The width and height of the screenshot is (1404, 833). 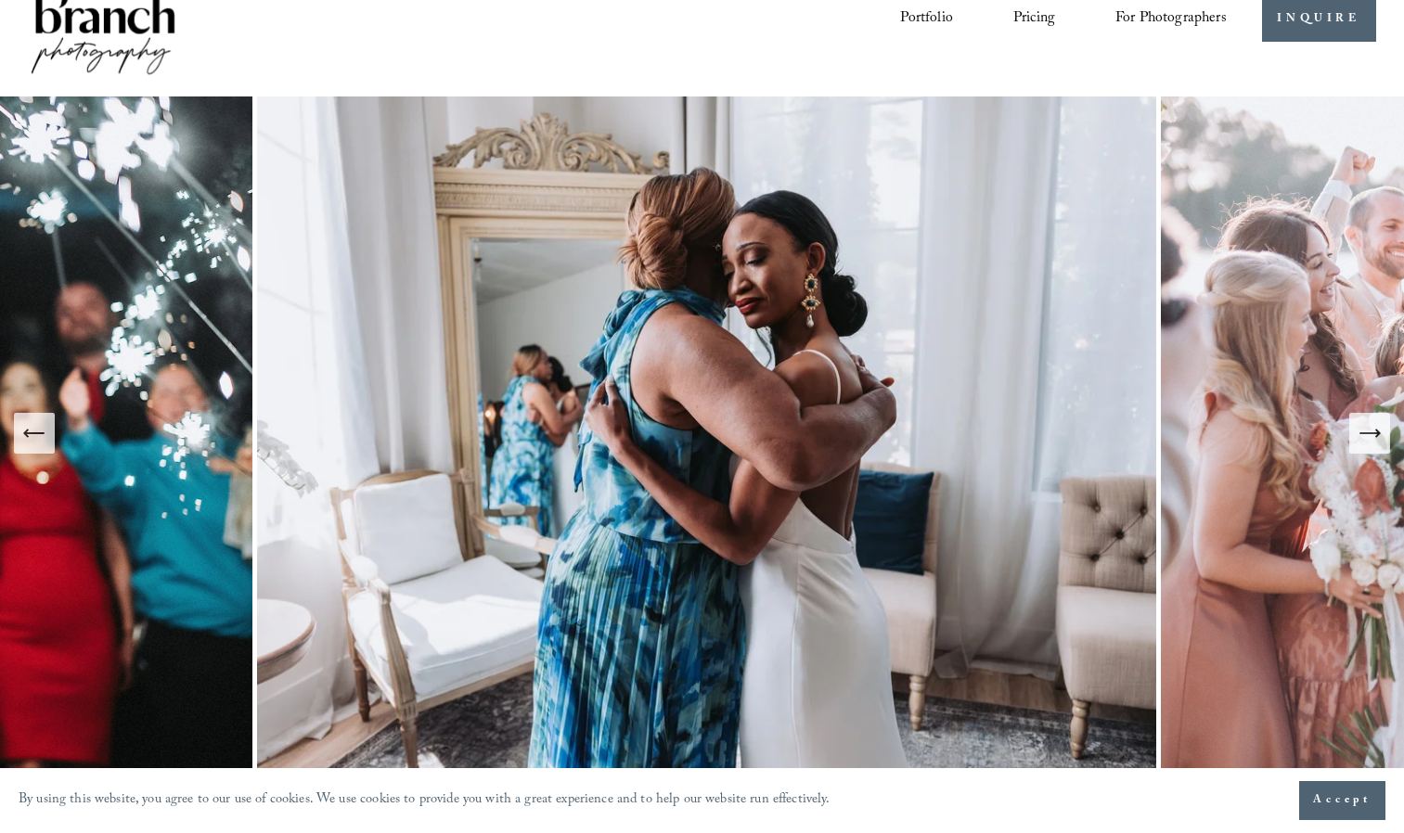 What do you see at coordinates (1370, 433) in the screenshot?
I see `button: Next Slide` at bounding box center [1370, 433].